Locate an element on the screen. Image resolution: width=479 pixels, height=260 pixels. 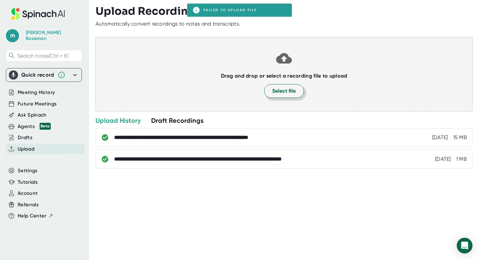
button: Future Meetings is located at coordinates (37, 104).